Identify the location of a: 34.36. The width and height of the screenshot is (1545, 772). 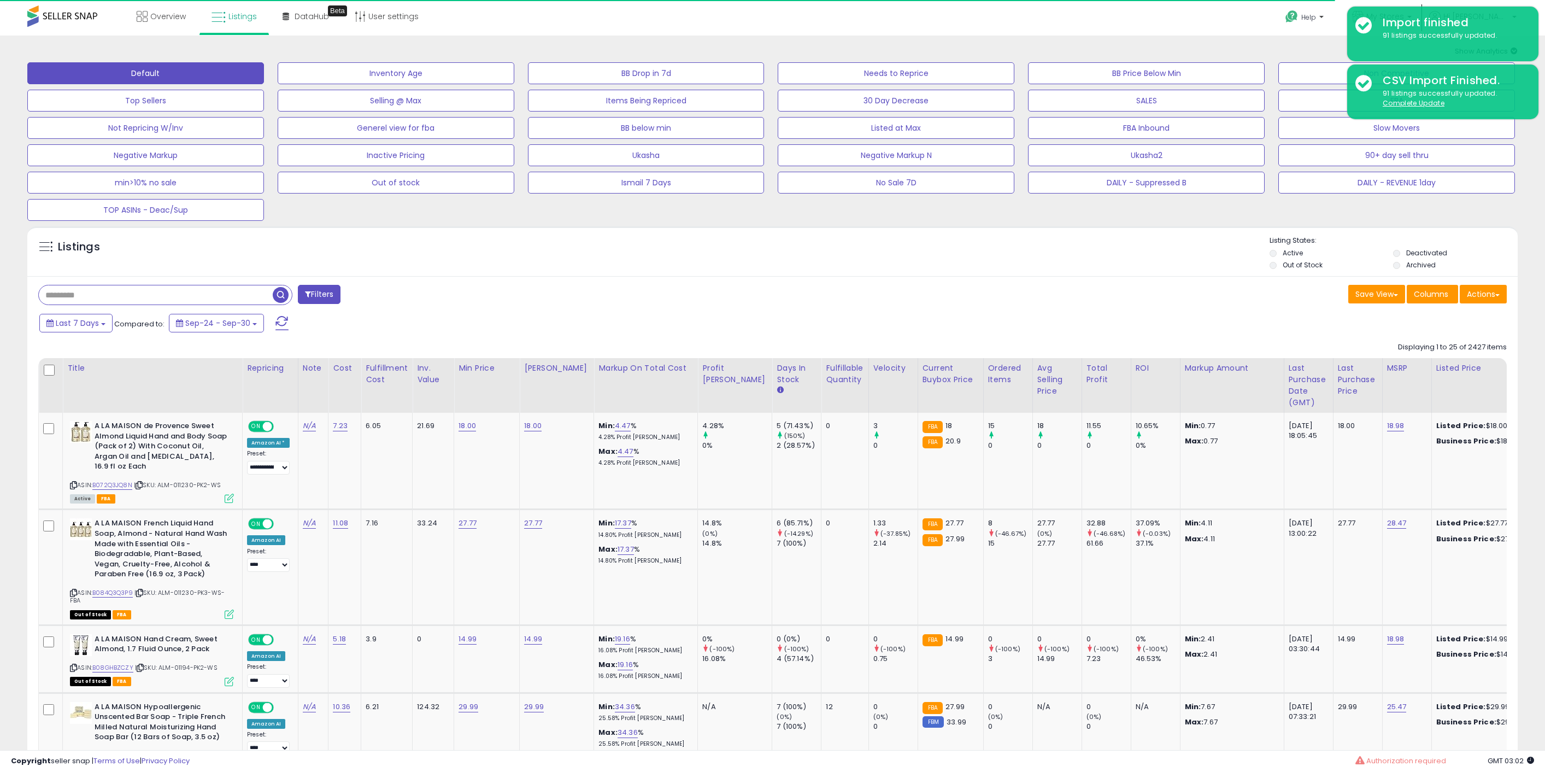
(627, 732).